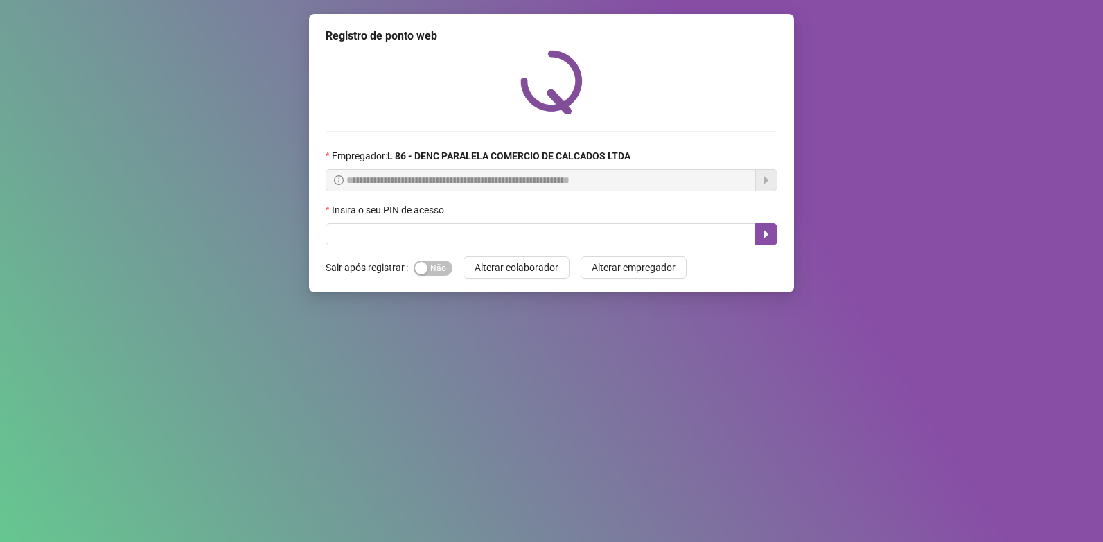 The width and height of the screenshot is (1103, 542). What do you see at coordinates (481, 156) in the screenshot?
I see `span: Empregador :` at bounding box center [481, 156].